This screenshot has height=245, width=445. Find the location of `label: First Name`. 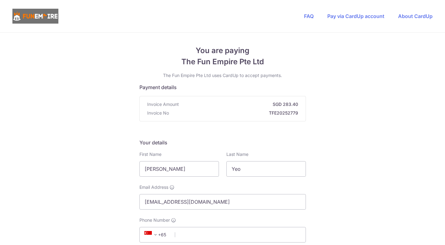

label: First Name is located at coordinates (150, 154).